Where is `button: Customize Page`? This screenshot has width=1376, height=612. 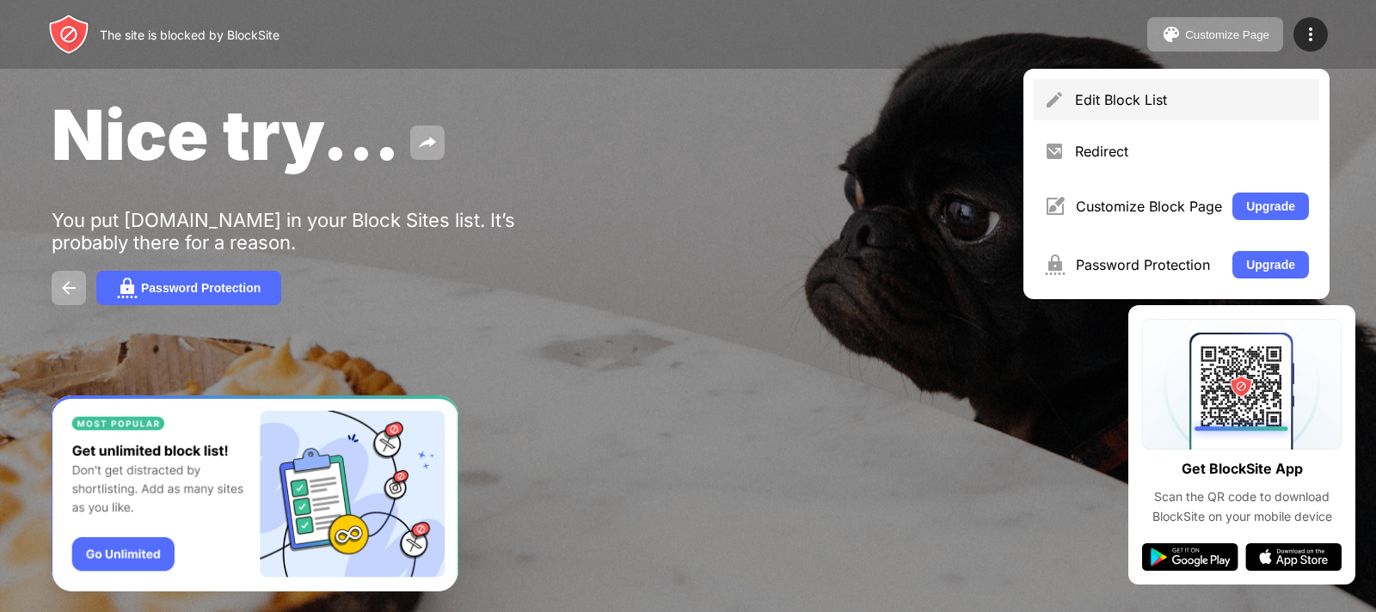 button: Customize Page is located at coordinates (1215, 34).